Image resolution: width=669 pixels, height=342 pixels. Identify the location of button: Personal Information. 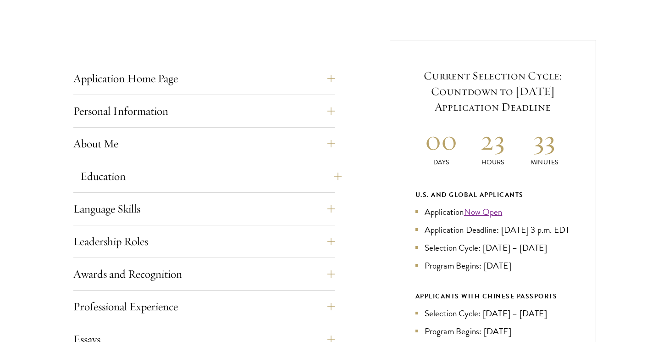
(204, 111).